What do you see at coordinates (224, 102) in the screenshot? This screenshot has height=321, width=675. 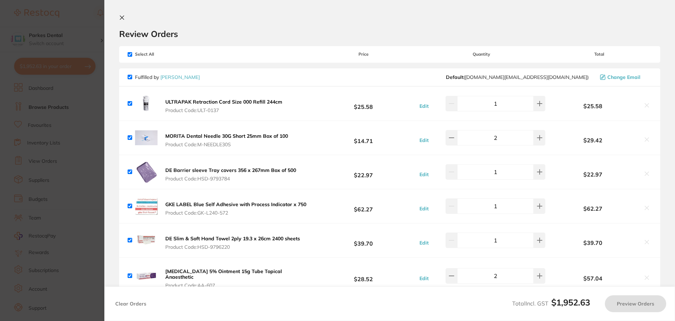 I see `b: ULTRAPAK Retraction Cord Size 000 Refill 244cm` at bounding box center [224, 102].